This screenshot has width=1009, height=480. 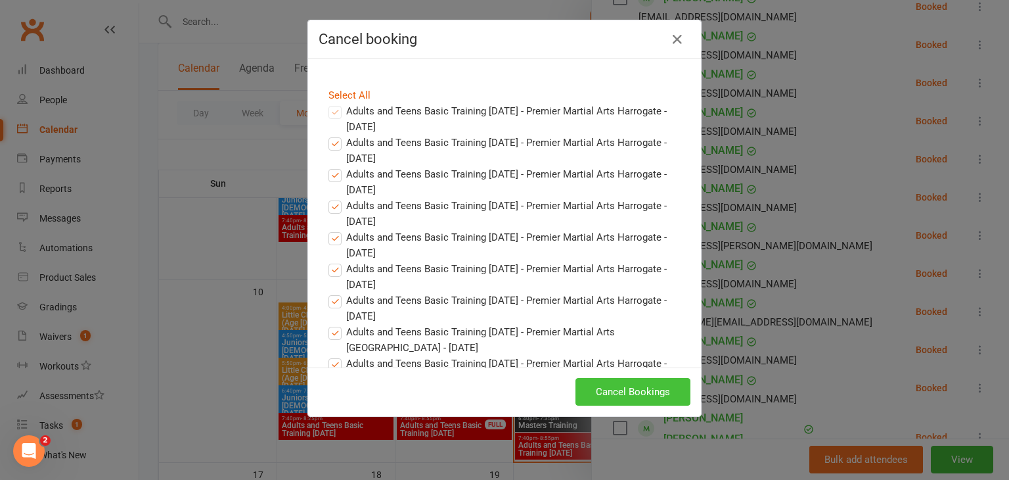 What do you see at coordinates (505, 39) in the screenshot?
I see `h4: Cancel booking` at bounding box center [505, 39].